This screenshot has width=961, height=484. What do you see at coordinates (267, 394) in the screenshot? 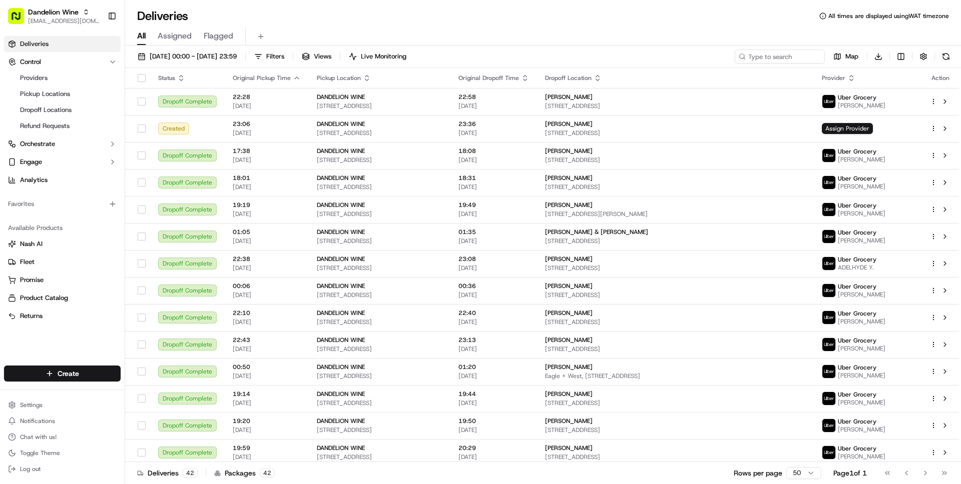
I see `span: 19:14` at bounding box center [267, 394].